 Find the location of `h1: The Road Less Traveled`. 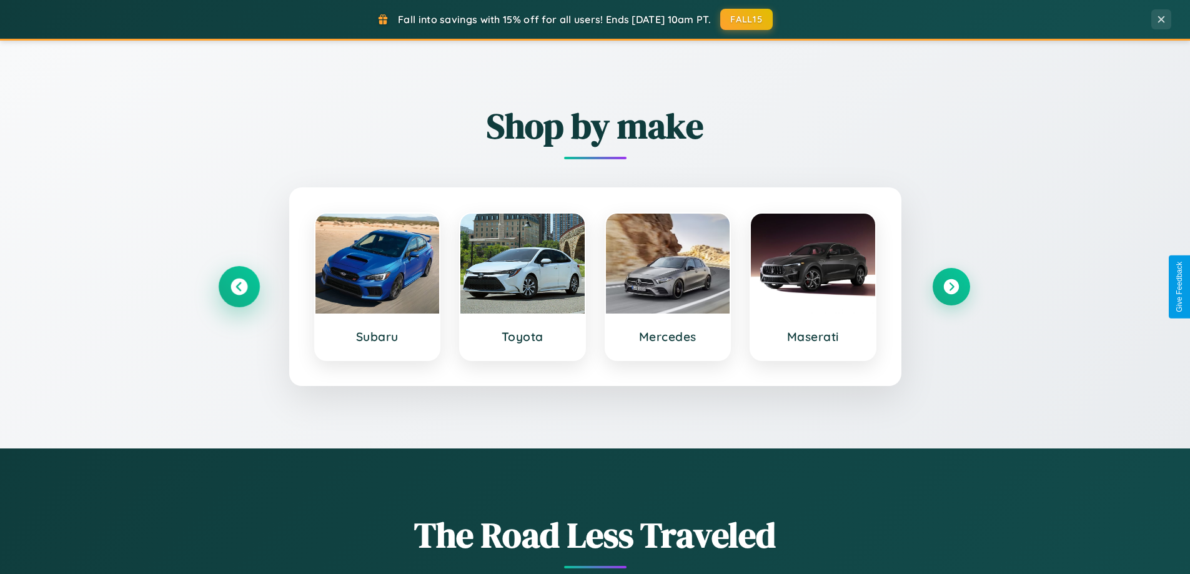

h1: The Road Less Traveled is located at coordinates (595, 535).